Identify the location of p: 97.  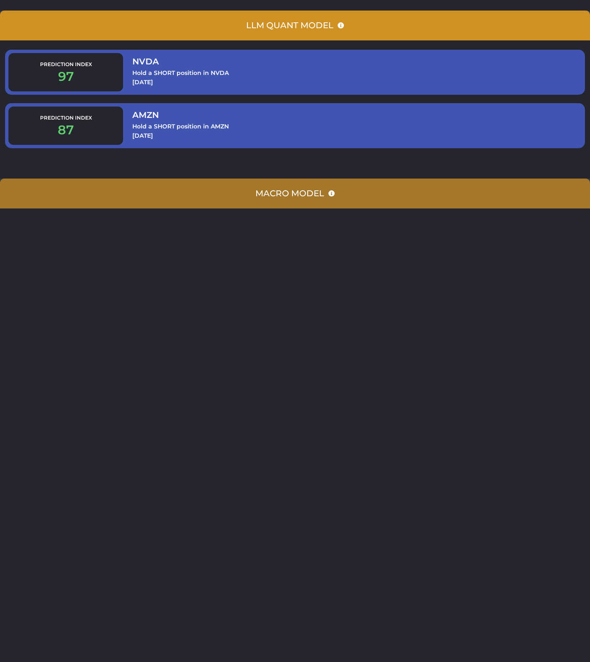
(66, 77).